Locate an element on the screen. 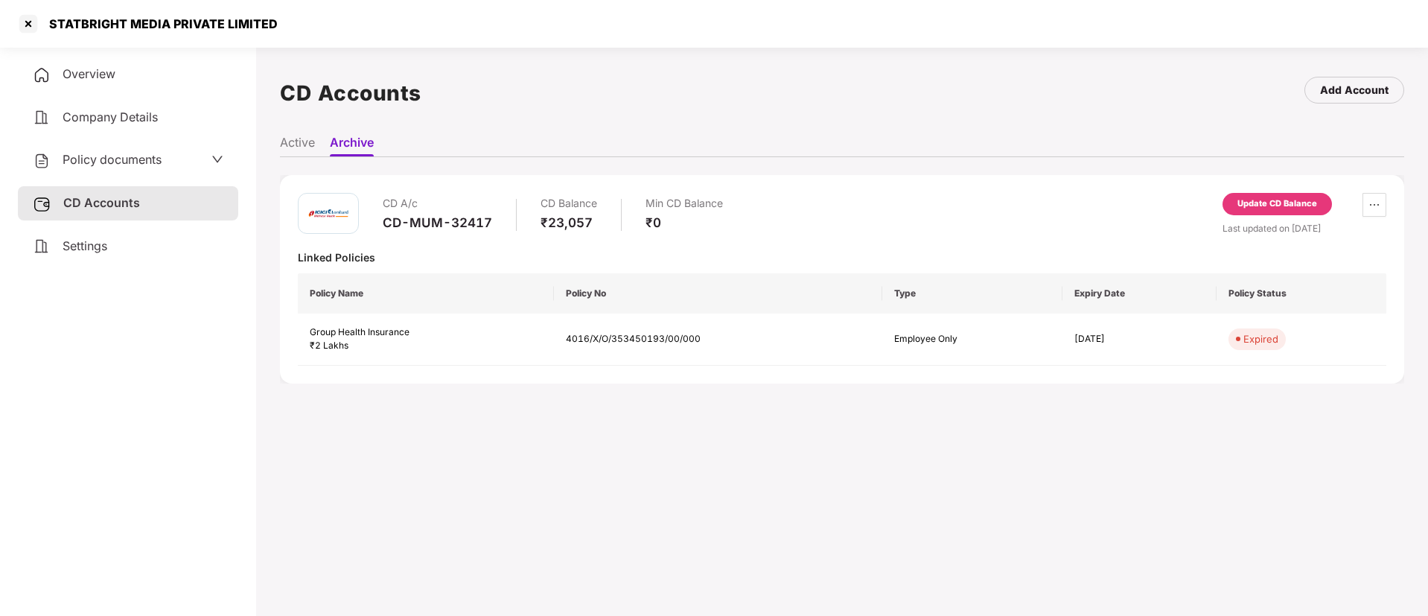 This screenshot has height=616, width=1428. li: Active is located at coordinates (297, 145).